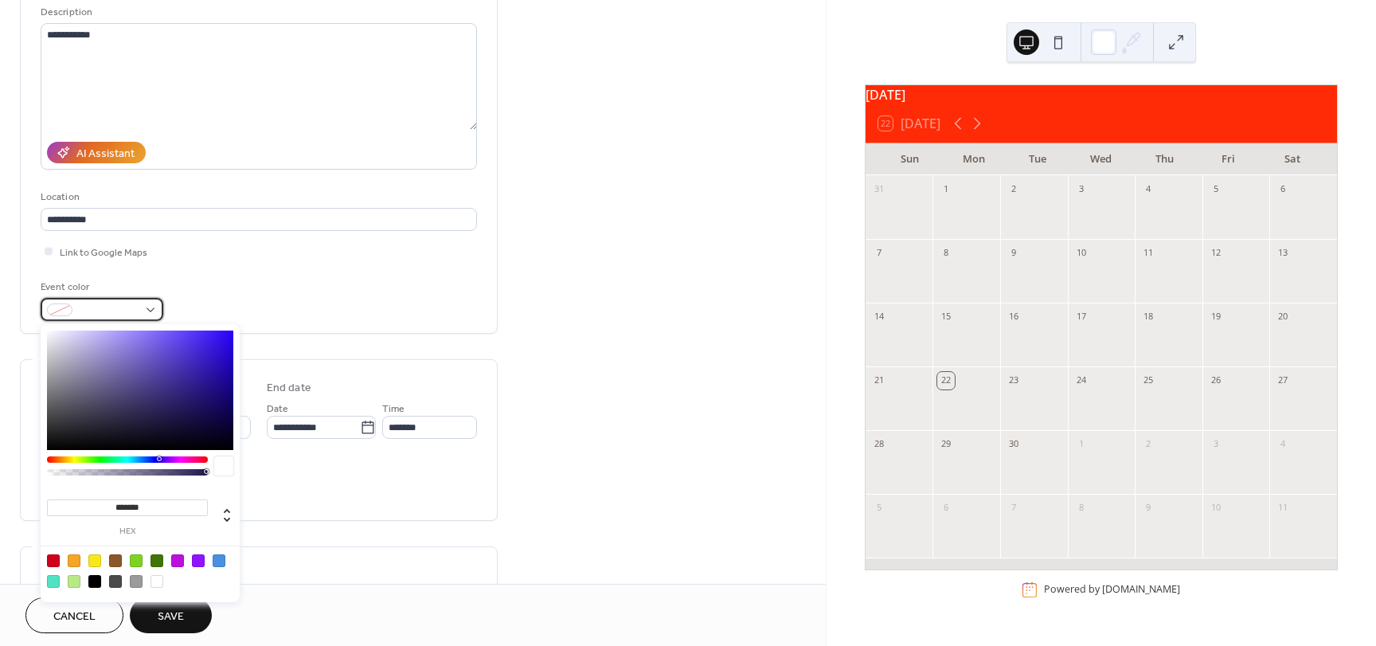  I want to click on div: 27, so click(1283, 381).